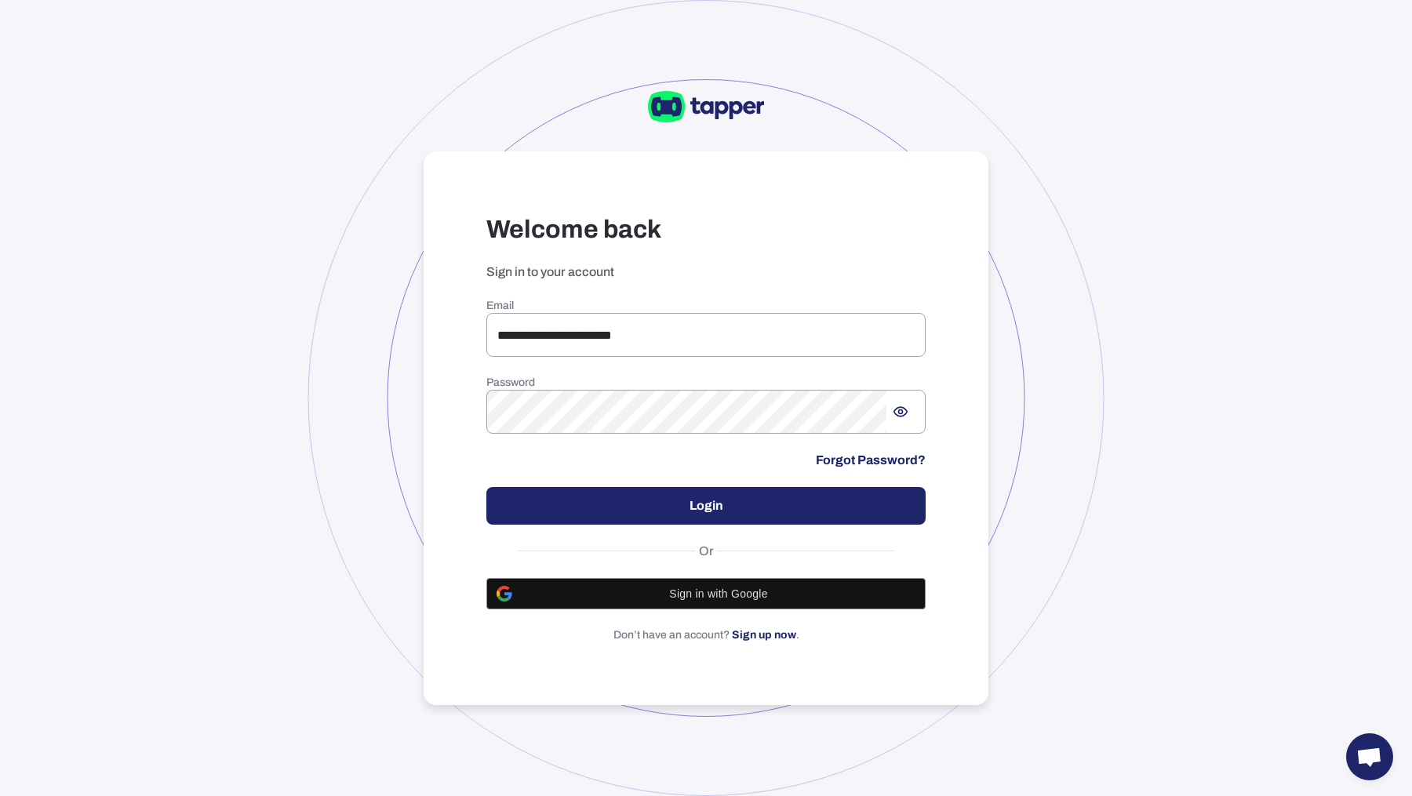 Image resolution: width=1412 pixels, height=796 pixels. What do you see at coordinates (706, 506) in the screenshot?
I see `button: Login` at bounding box center [706, 506].